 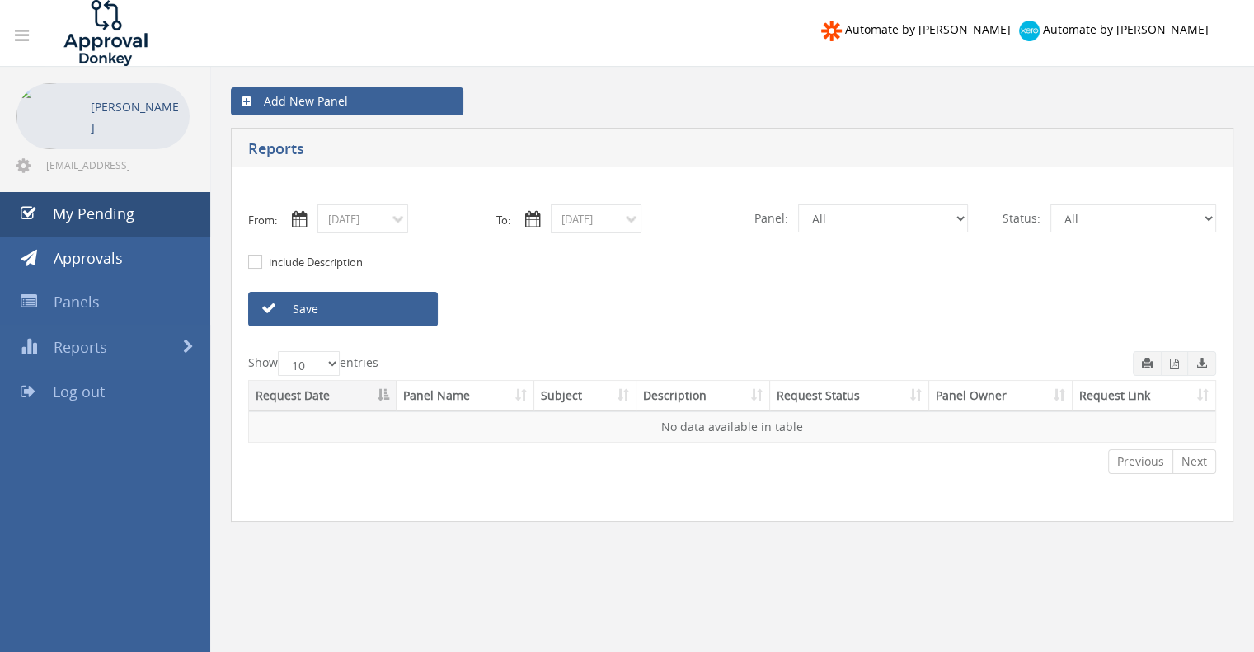 What do you see at coordinates (831, 31) in the screenshot?
I see `img: zapier-logomark.png` at bounding box center [831, 31].